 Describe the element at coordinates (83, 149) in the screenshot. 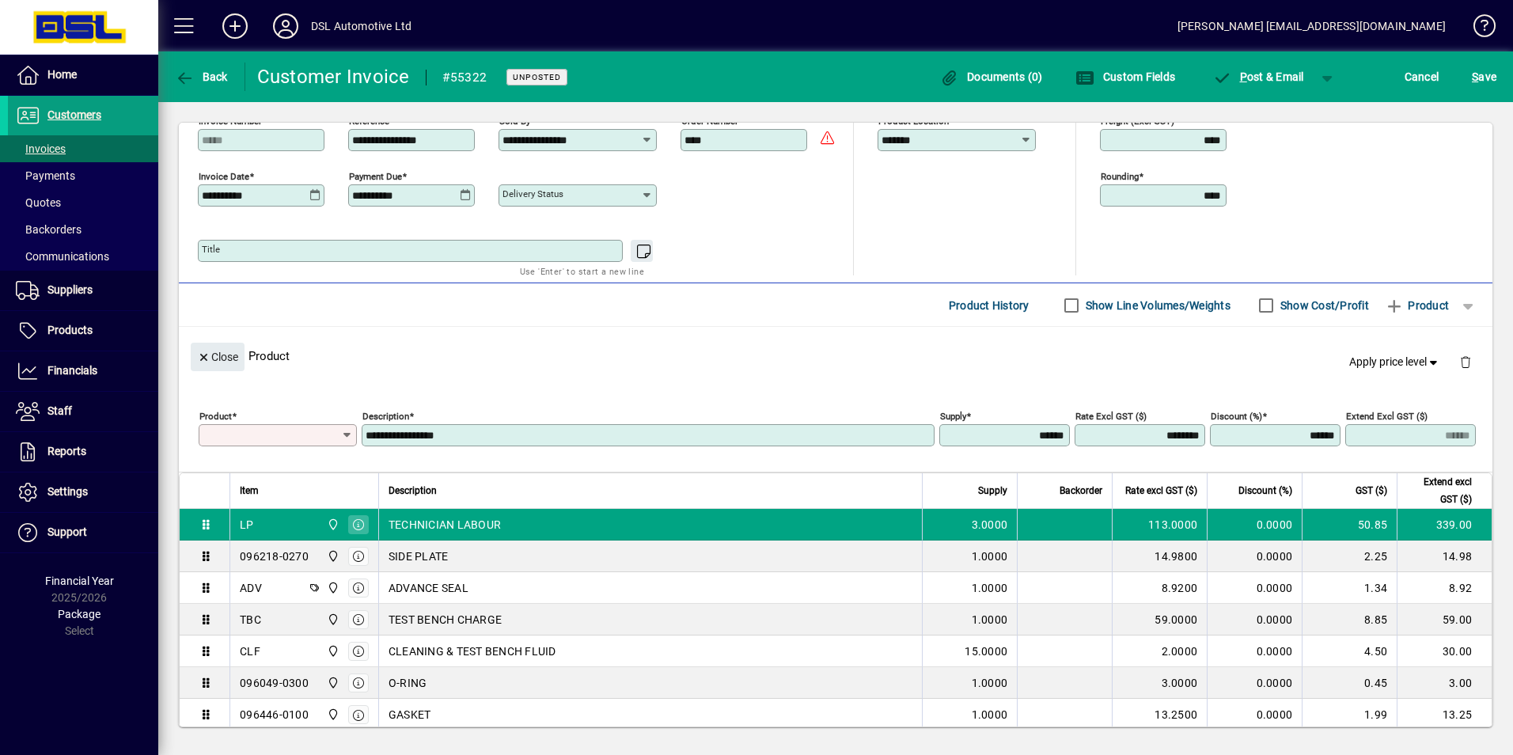

I see `a: Invoices` at that location.